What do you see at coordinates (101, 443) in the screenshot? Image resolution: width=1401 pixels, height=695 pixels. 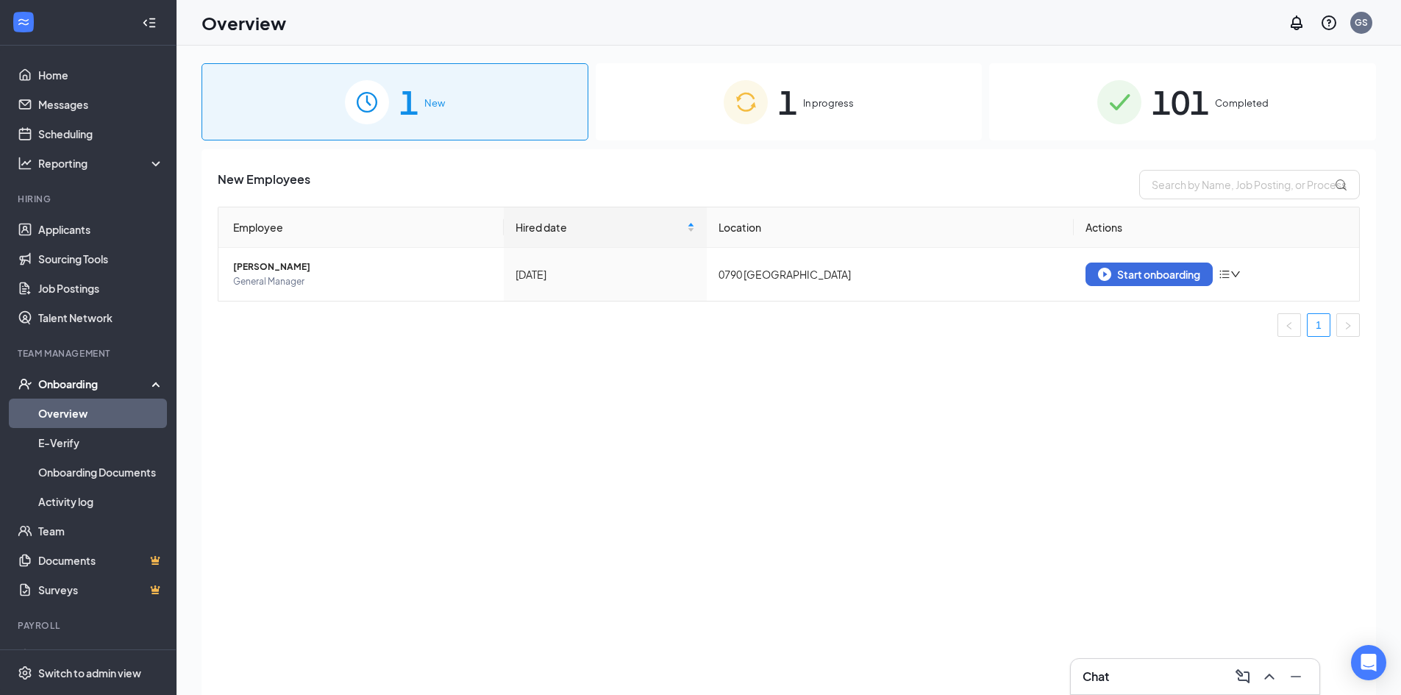 I see `a: E-Verify` at bounding box center [101, 443].